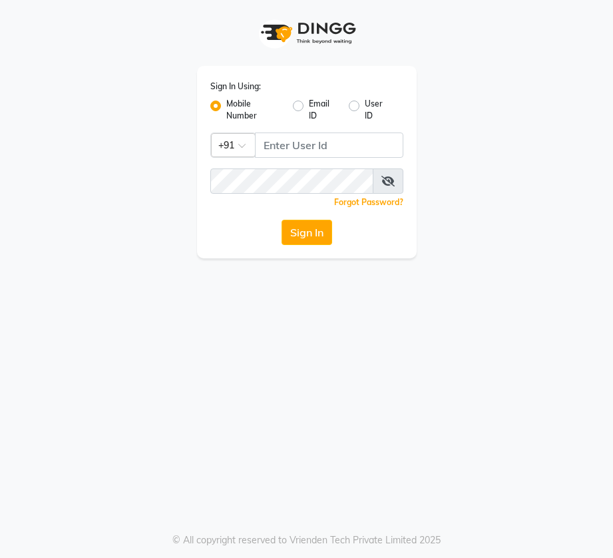 Image resolution: width=613 pixels, height=558 pixels. What do you see at coordinates (254, 110) in the screenshot?
I see `label: Mobile Number` at bounding box center [254, 110].